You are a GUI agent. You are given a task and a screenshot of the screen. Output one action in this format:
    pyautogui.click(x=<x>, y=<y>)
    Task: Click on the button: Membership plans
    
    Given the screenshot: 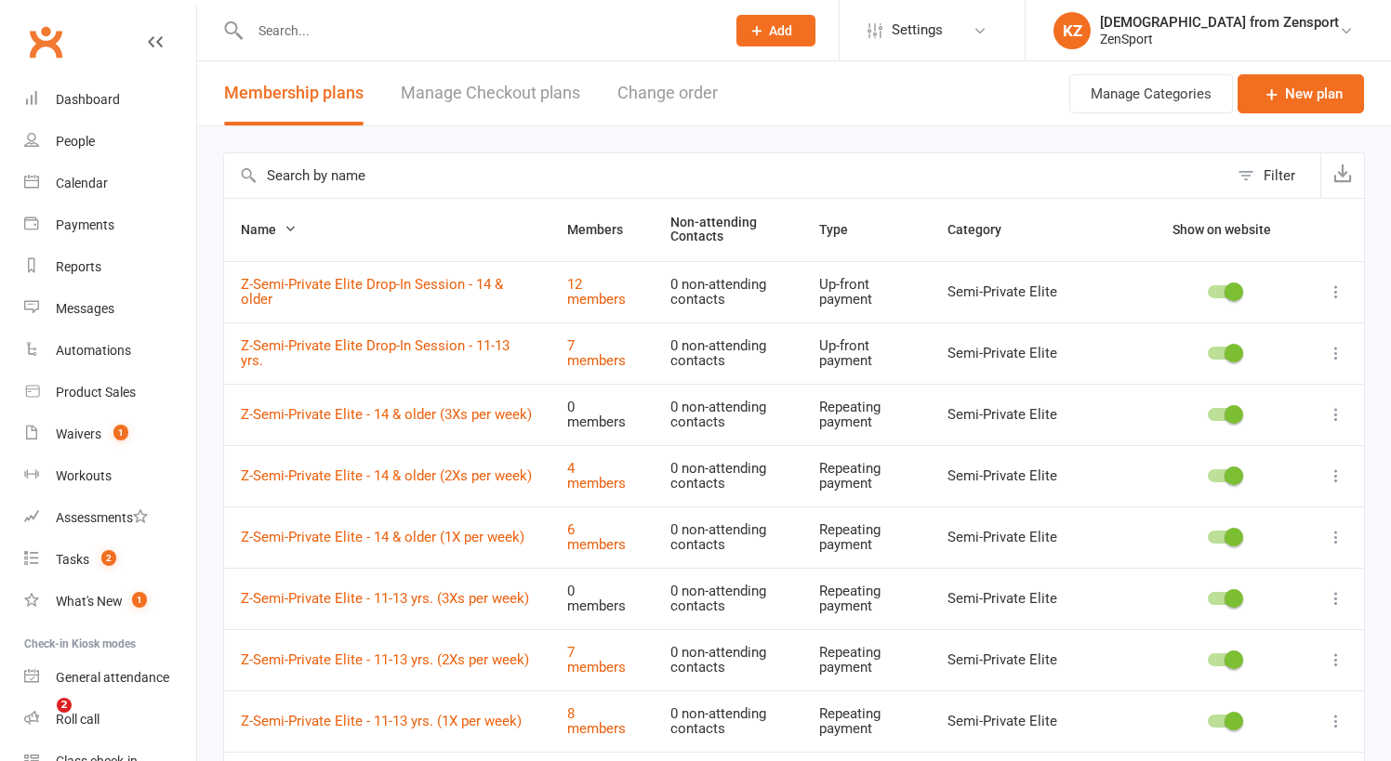 What is the action you would take?
    pyautogui.click(x=294, y=93)
    